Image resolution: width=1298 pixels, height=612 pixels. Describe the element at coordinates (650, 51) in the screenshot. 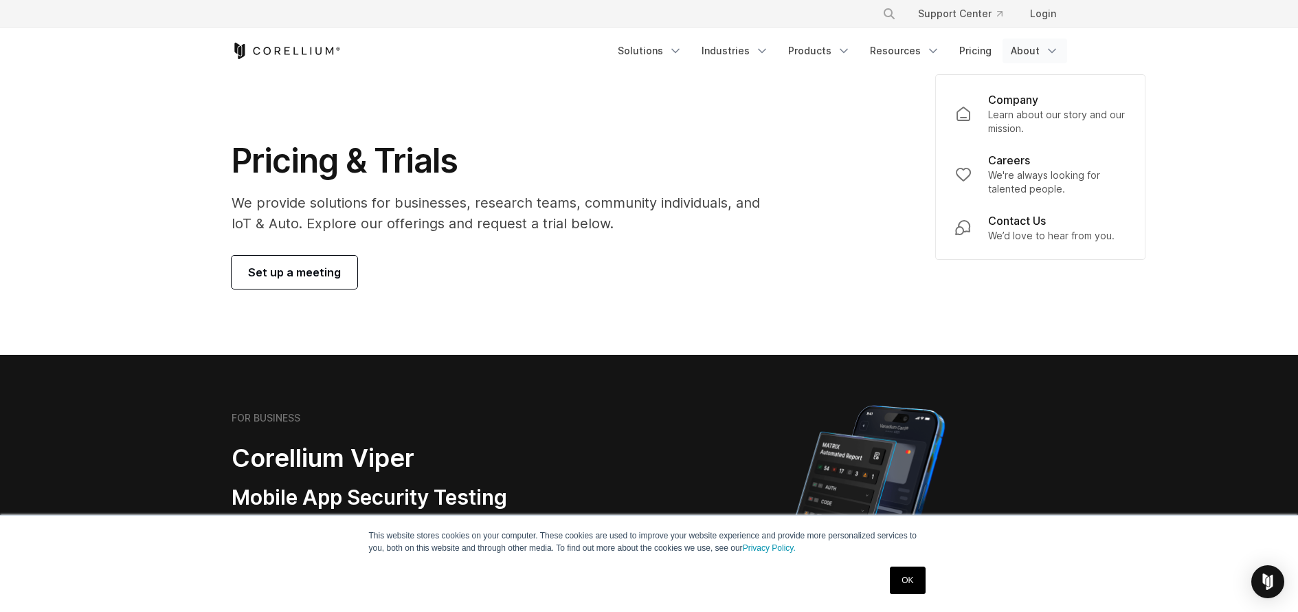

I see `a: Solutions` at that location.